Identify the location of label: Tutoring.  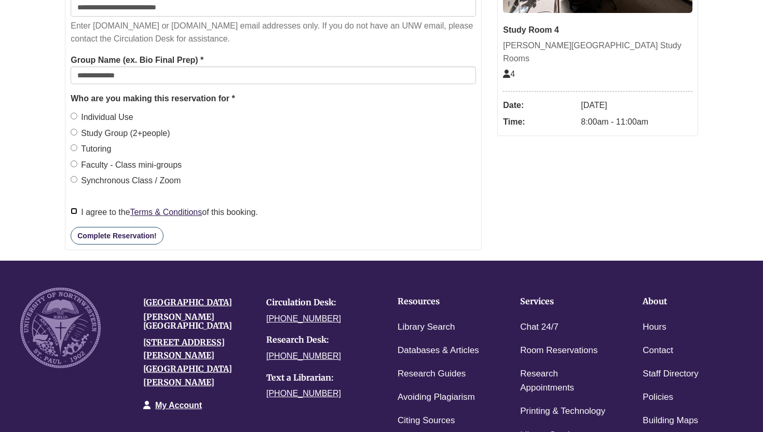
(91, 149).